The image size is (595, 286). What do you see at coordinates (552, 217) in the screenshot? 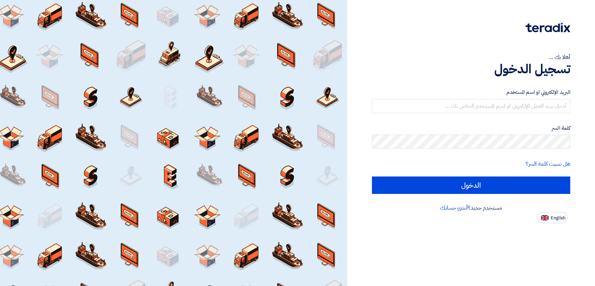
I see `button: English` at bounding box center [552, 217].